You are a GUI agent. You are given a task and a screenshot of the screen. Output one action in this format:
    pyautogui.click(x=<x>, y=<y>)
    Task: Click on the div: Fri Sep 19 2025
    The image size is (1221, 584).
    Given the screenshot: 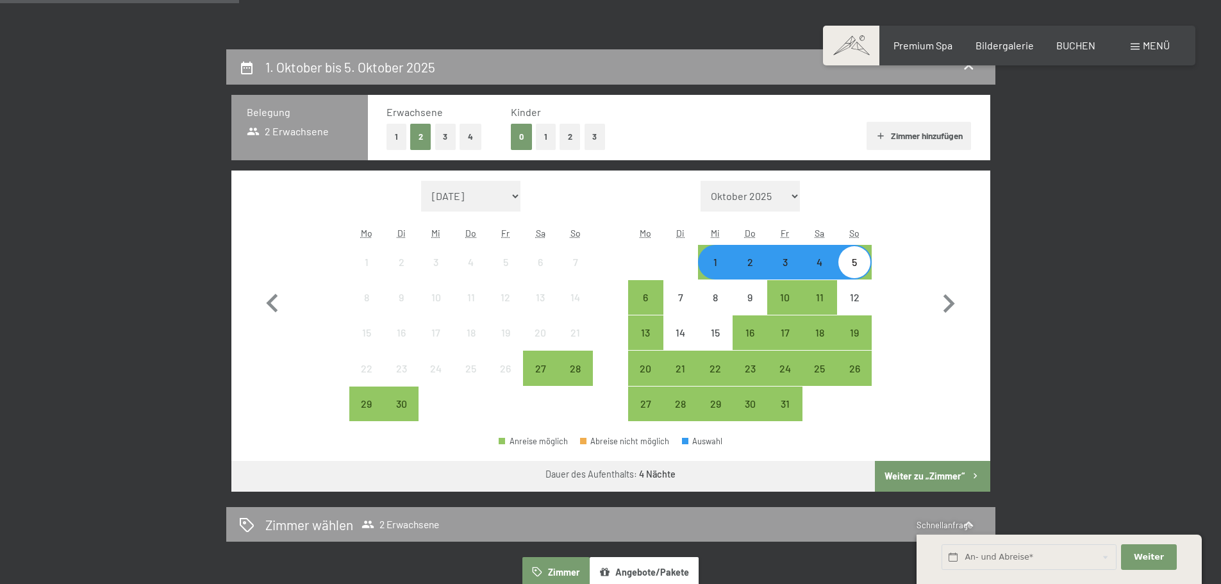 What is the action you would take?
    pyautogui.click(x=506, y=333)
    